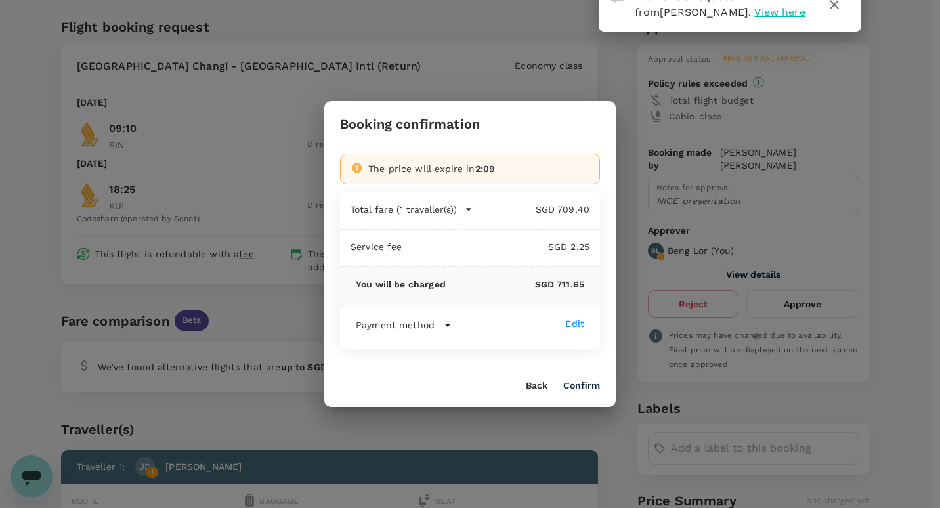 The width and height of the screenshot is (940, 508). I want to click on button: Confirm, so click(581, 386).